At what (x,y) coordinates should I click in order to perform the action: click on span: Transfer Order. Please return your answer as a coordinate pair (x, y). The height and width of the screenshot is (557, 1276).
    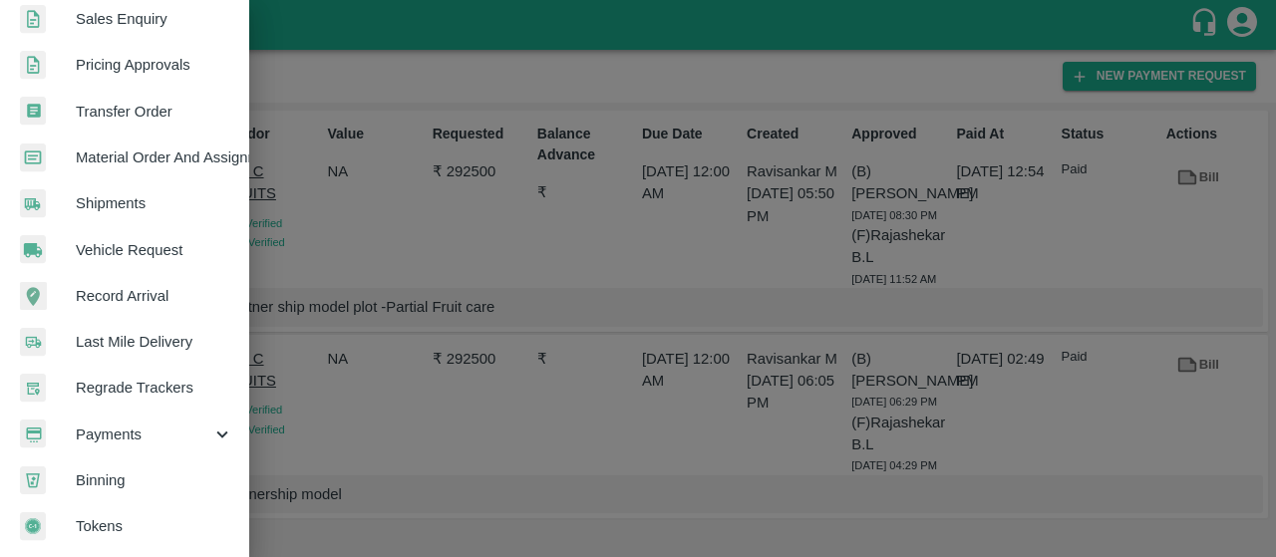
    Looking at the image, I should click on (155, 112).